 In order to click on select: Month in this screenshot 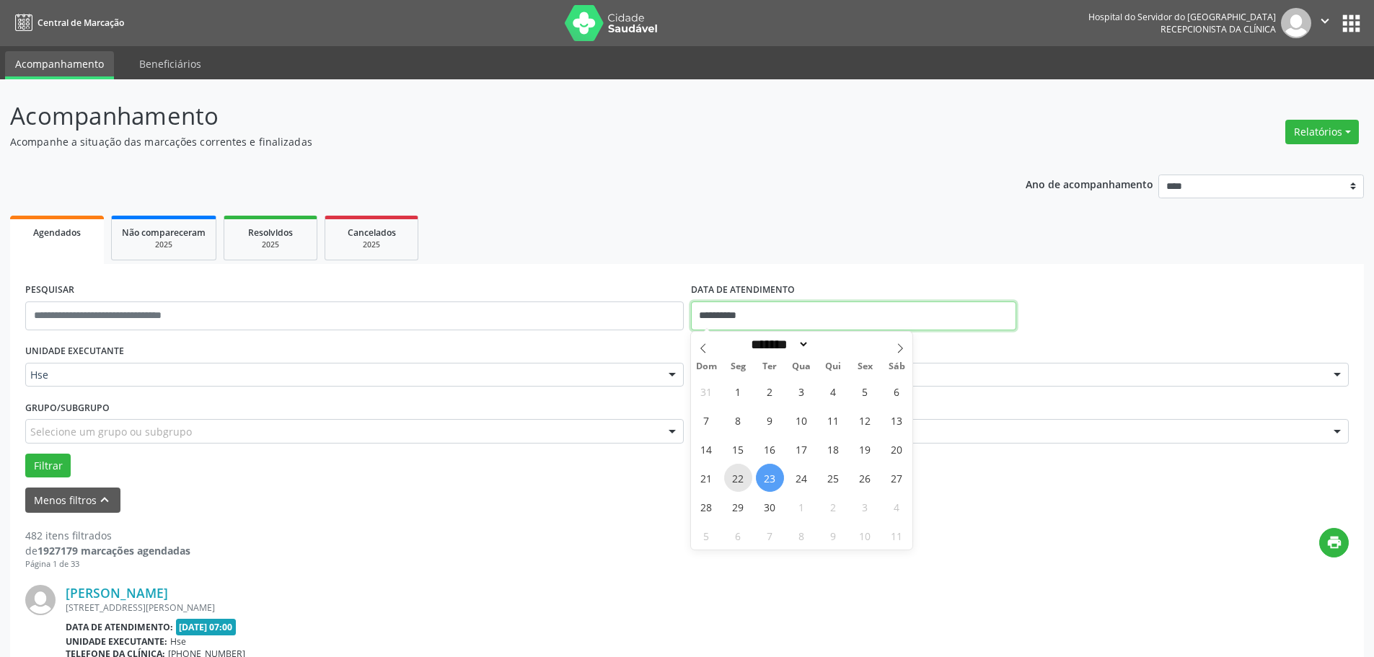, I will do `click(778, 344)`.